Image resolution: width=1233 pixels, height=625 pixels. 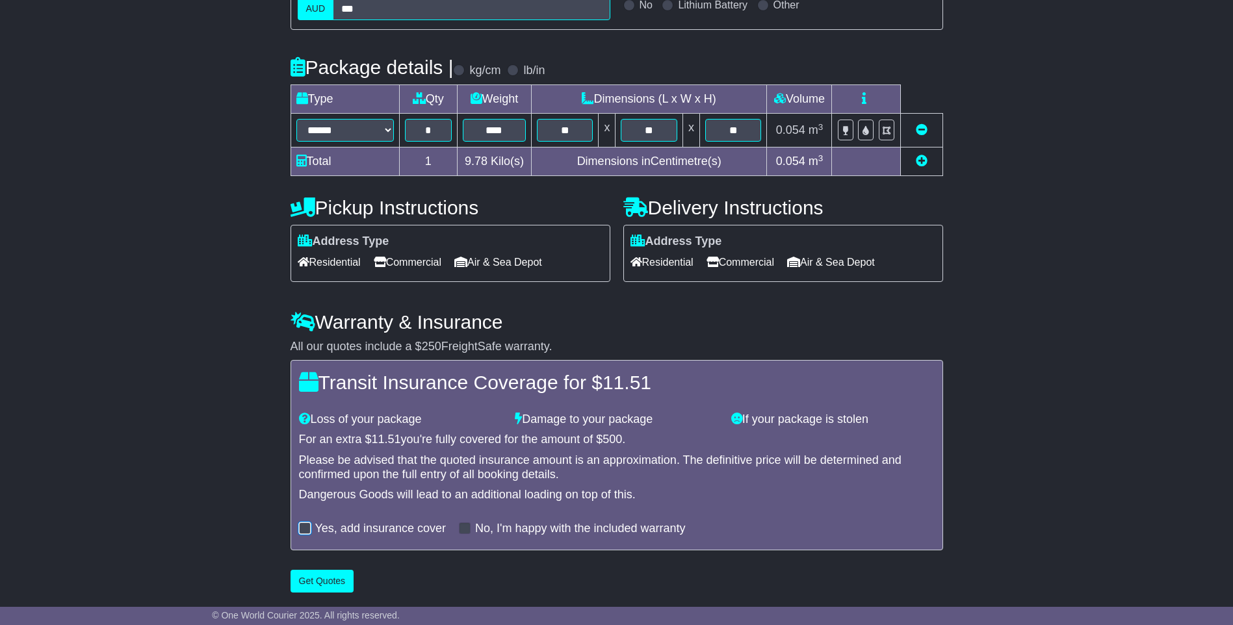 What do you see at coordinates (345, 162) in the screenshot?
I see `td: Total` at bounding box center [345, 162].